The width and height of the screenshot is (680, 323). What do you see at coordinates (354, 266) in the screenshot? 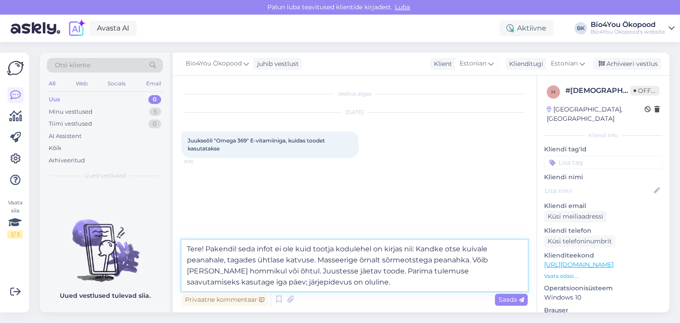
I see `textarea: Tere! Pakendil seda infot ei ole kuid tootja kodulehel on kirjas nii: Kandke otse kuivale peanaha...` at bounding box center [354, 266].